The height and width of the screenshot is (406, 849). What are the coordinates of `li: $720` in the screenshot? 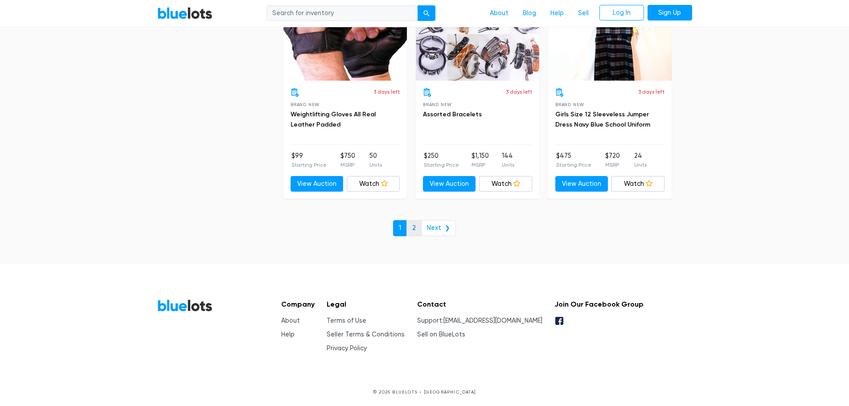 It's located at (613, 160).